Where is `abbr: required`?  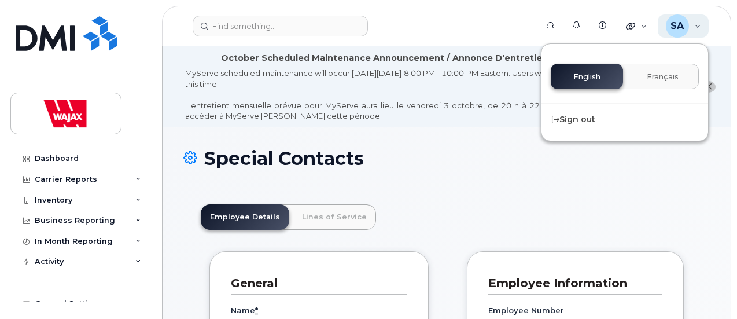
abbr: required is located at coordinates (256, 310).